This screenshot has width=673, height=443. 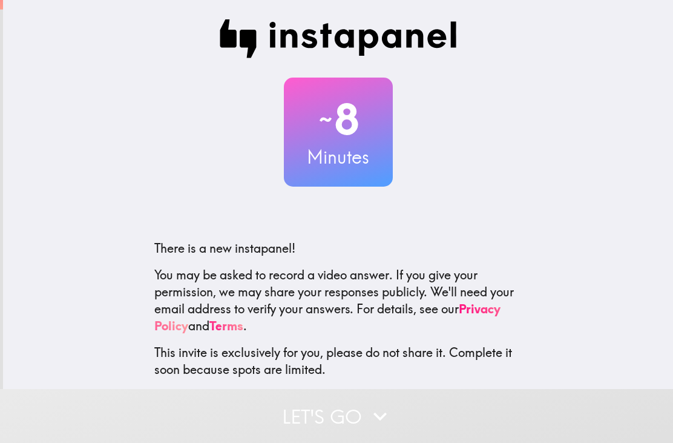 I want to click on h3: Minutes, so click(x=338, y=157).